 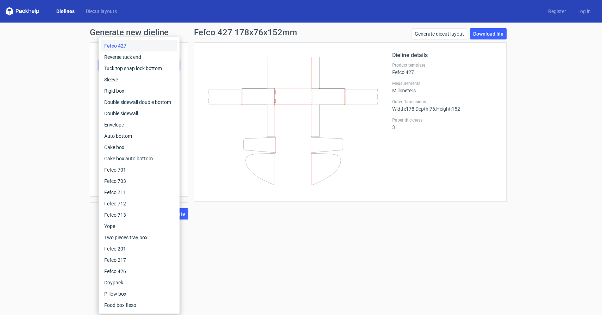 What do you see at coordinates (139, 192) in the screenshot?
I see `div: Fefco 711` at bounding box center [139, 192].